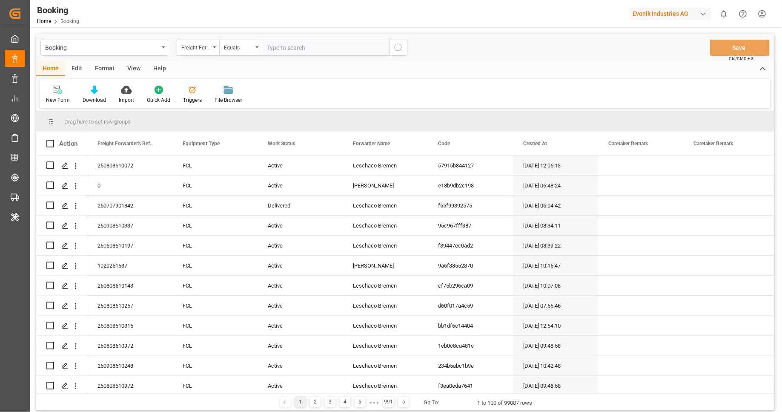  Describe the element at coordinates (431, 402) in the screenshot. I see `div: Go To:` at that location.